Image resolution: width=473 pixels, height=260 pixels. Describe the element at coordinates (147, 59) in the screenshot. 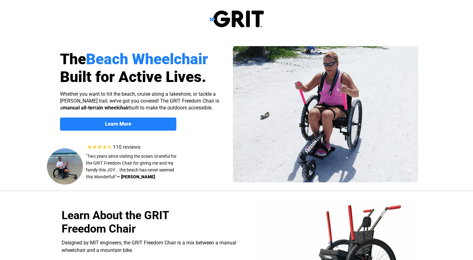

I see `span: Beach Wheelchair` at that location.